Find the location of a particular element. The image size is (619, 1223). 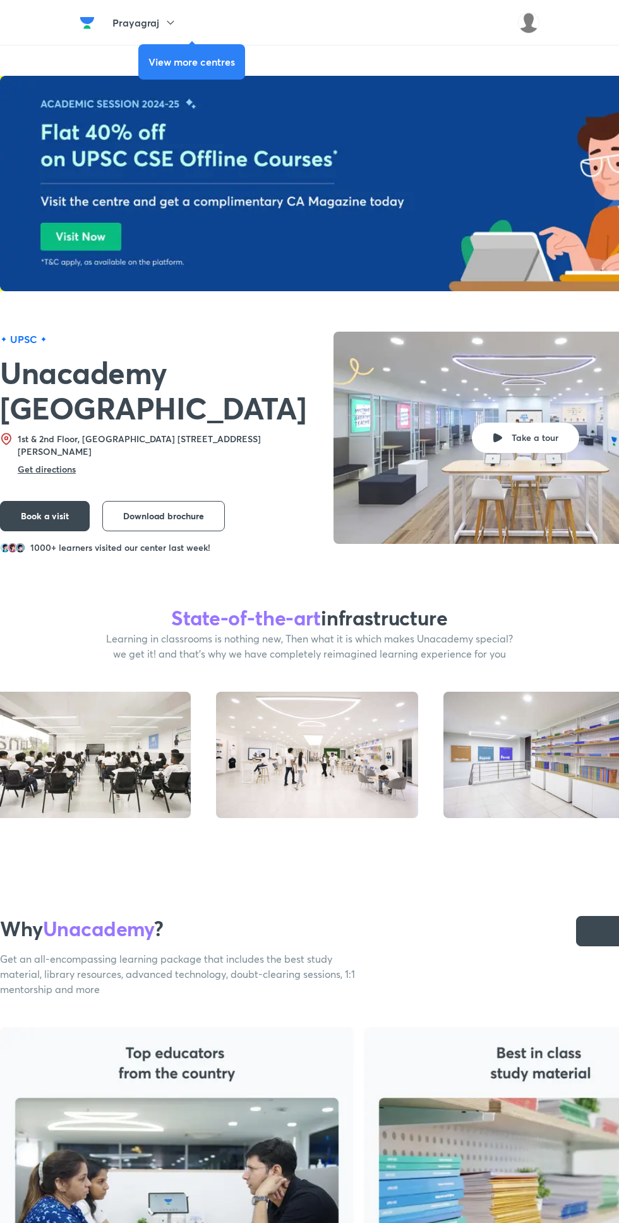

img: img-2 is located at coordinates (317, 755).